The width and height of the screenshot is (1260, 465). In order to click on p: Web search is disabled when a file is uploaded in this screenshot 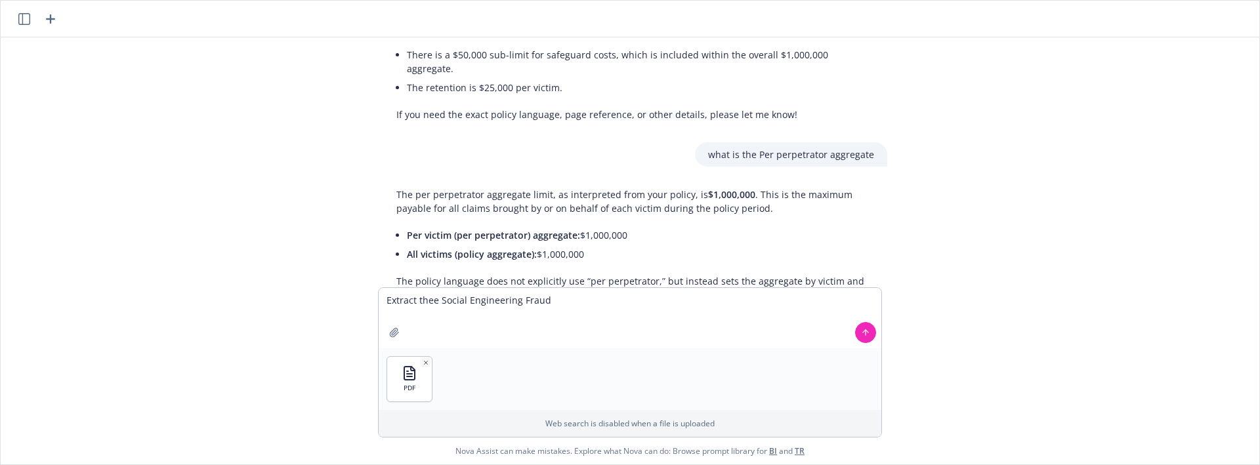, I will do `click(630, 423)`.